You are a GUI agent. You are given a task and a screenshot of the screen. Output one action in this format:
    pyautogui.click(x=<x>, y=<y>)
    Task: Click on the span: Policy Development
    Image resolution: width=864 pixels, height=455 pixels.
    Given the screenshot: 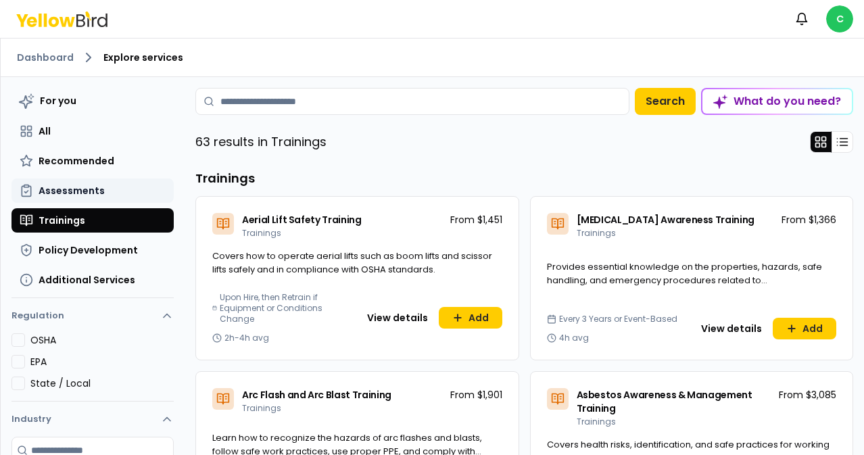 What is the action you would take?
    pyautogui.click(x=88, y=250)
    